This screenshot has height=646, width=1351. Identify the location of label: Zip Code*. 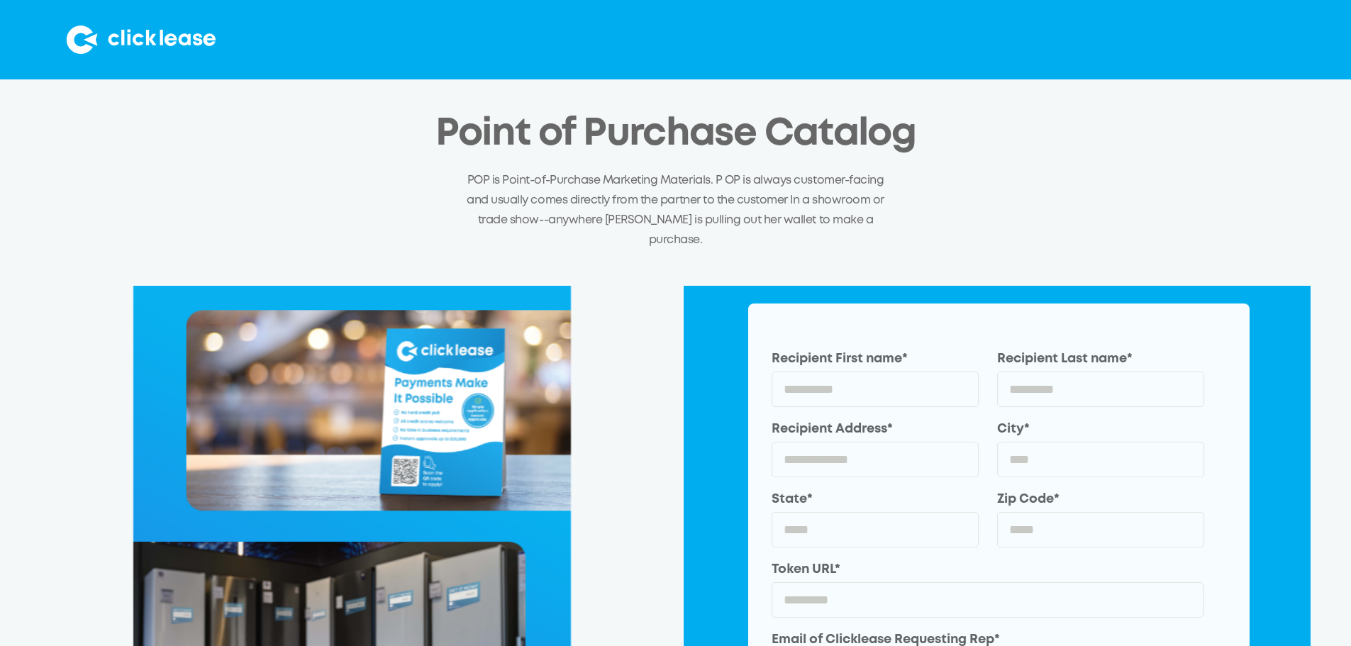
(1101, 499).